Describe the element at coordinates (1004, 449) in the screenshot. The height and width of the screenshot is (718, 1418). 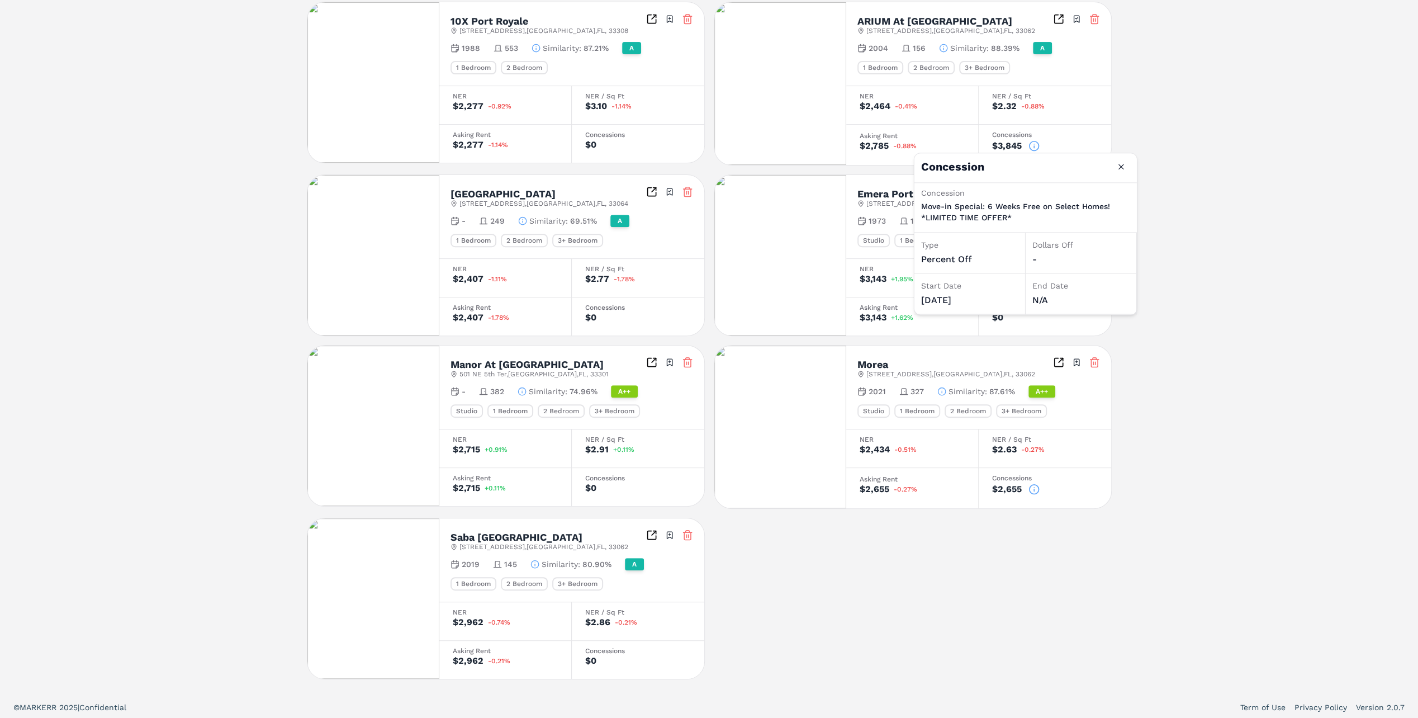
I see `div: $2.63` at that location.